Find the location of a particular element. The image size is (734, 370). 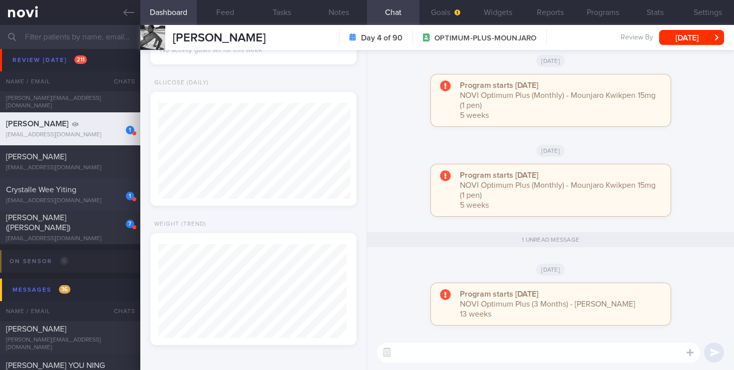

span: OPTIMUM-PLUS-MOUNJARO is located at coordinates (486, 38).